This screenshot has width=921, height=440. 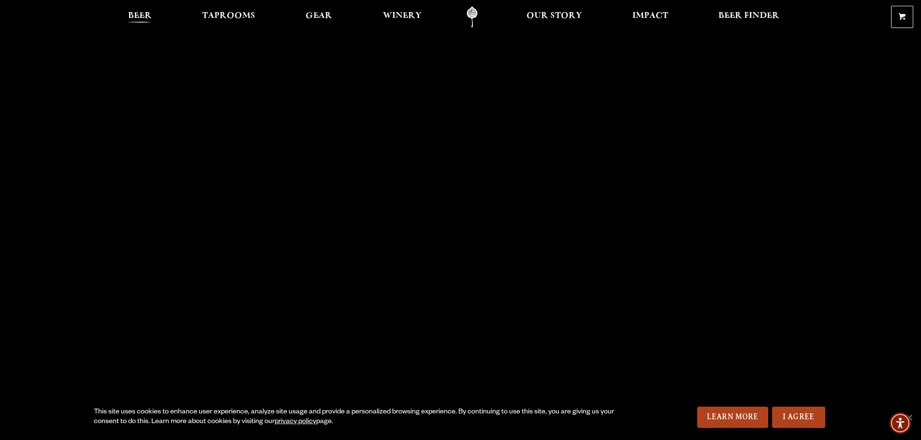 I want to click on span: Beer Finder, so click(x=749, y=16).